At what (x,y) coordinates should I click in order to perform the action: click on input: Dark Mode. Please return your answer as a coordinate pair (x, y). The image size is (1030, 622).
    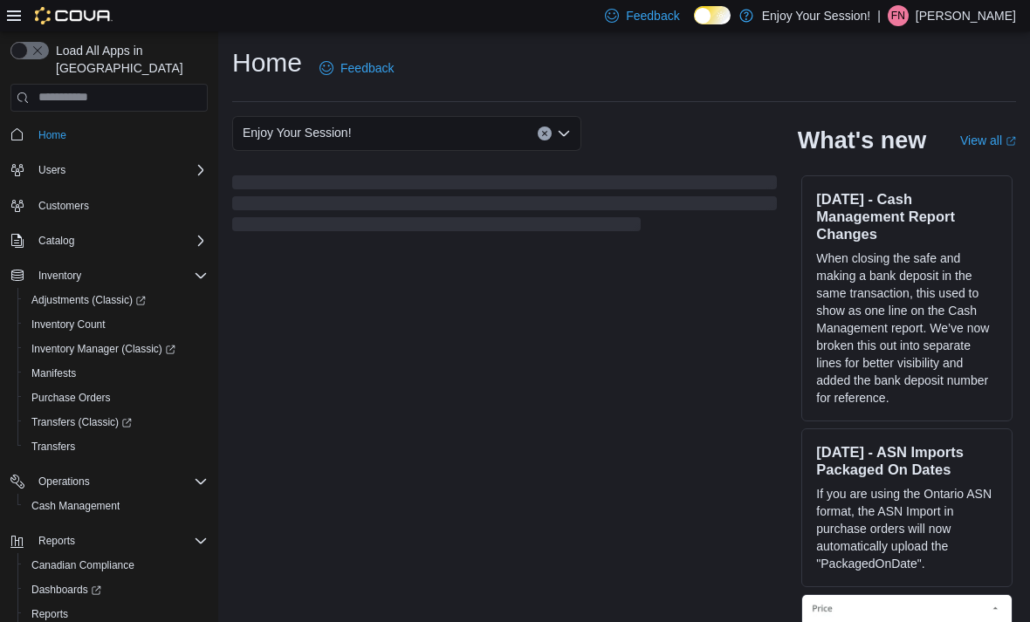
    Looking at the image, I should click on (712, 15).